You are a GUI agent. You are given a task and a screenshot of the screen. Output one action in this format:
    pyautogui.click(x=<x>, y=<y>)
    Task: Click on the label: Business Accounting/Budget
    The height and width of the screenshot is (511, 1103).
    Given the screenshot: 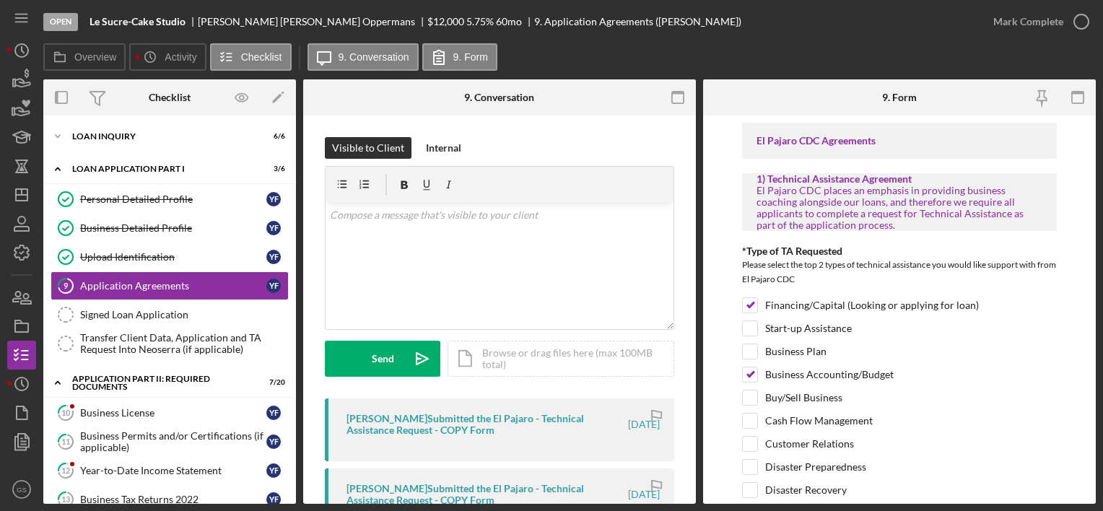 What is the action you would take?
    pyautogui.click(x=829, y=375)
    